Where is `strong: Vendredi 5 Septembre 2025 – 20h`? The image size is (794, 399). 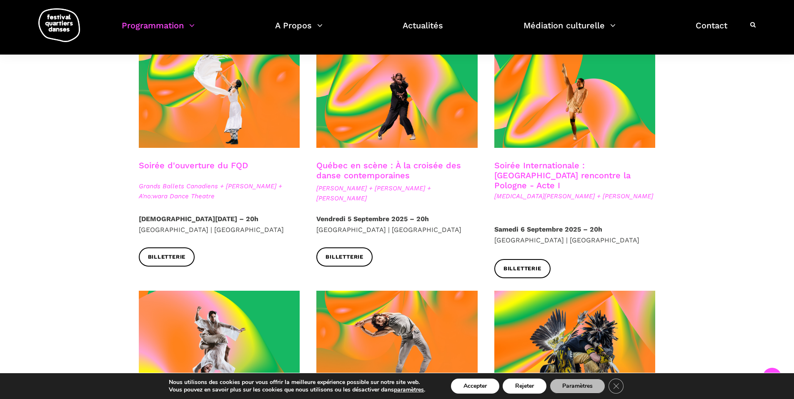 strong: Vendredi 5 Septembre 2025 – 20h is located at coordinates (373, 219).